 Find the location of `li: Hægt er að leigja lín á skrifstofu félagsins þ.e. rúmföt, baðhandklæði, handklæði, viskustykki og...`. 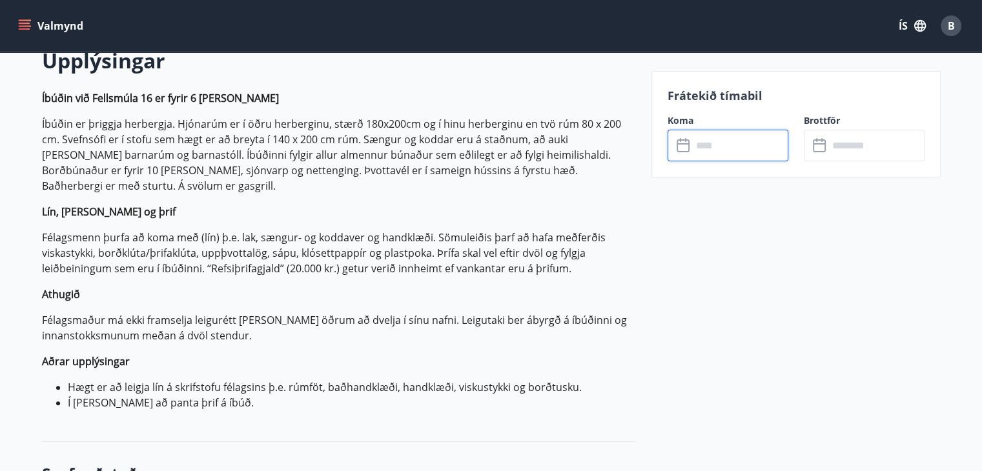

li: Hægt er að leigja lín á skrifstofu félagsins þ.e. rúmföt, baðhandklæði, handklæði, viskustykki og... is located at coordinates (352, 387).